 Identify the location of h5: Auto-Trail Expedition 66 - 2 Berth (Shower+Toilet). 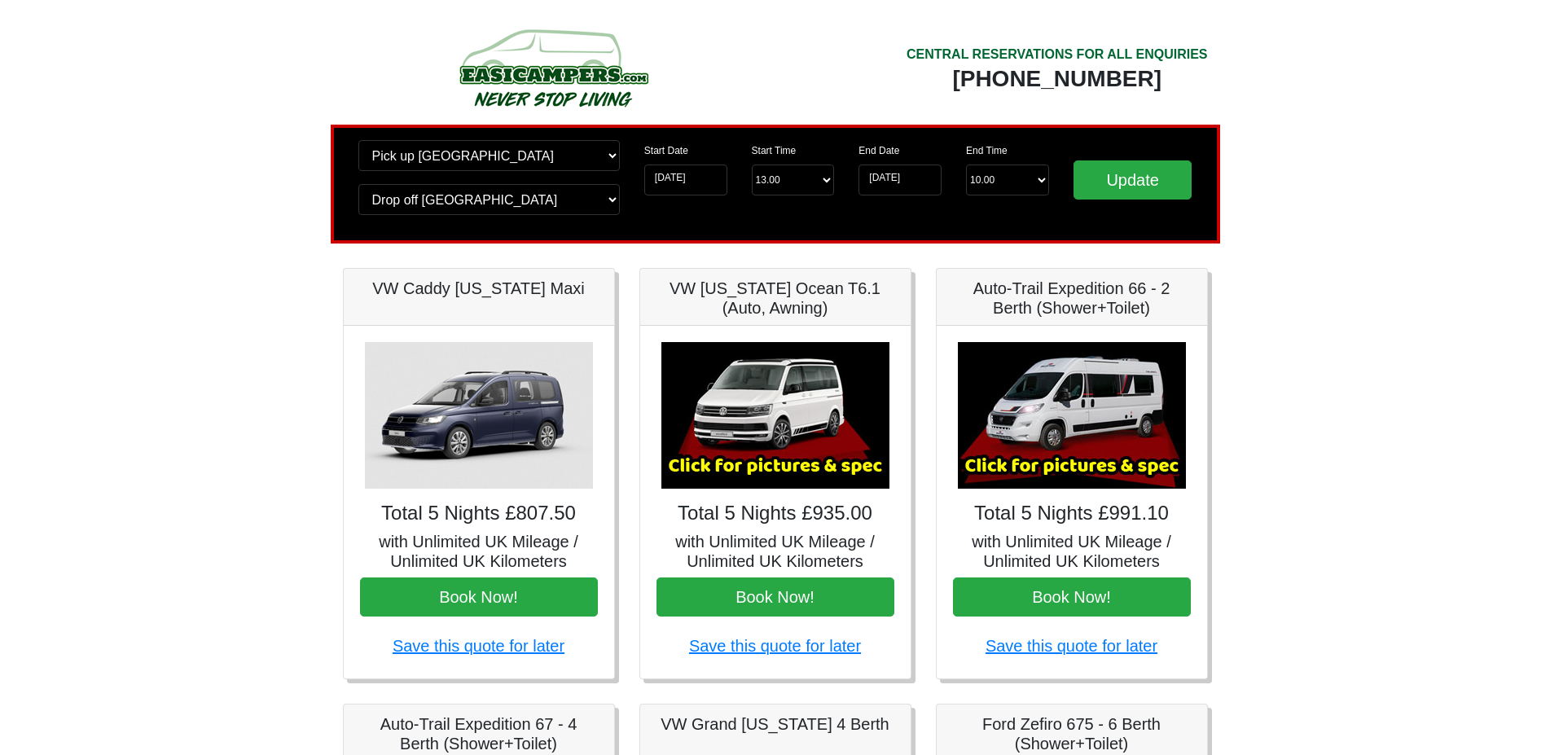
(1072, 298).